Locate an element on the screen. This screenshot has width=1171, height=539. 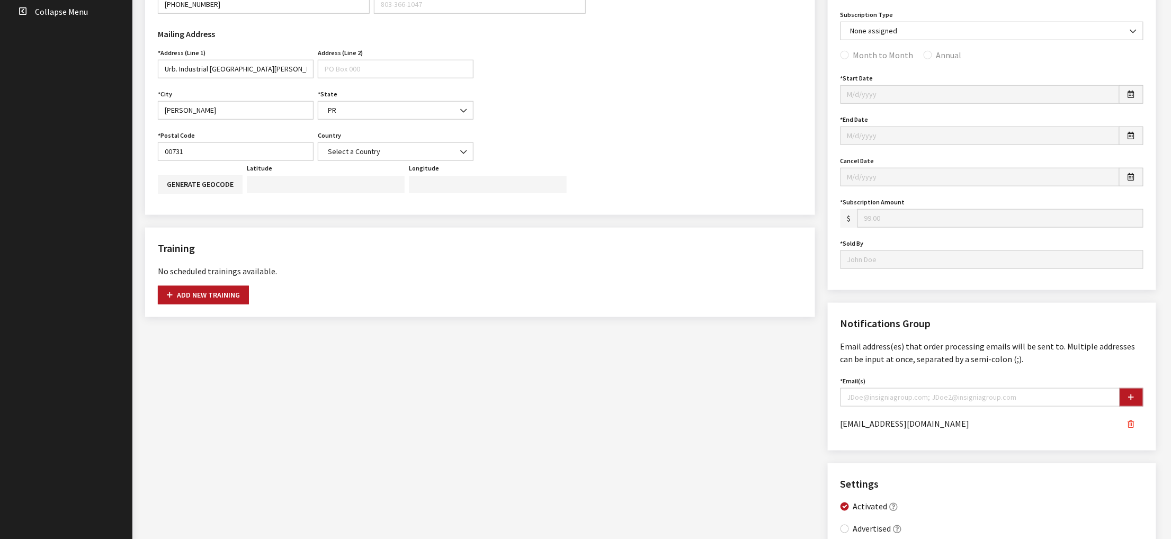
label: Advertised is located at coordinates (873, 529).